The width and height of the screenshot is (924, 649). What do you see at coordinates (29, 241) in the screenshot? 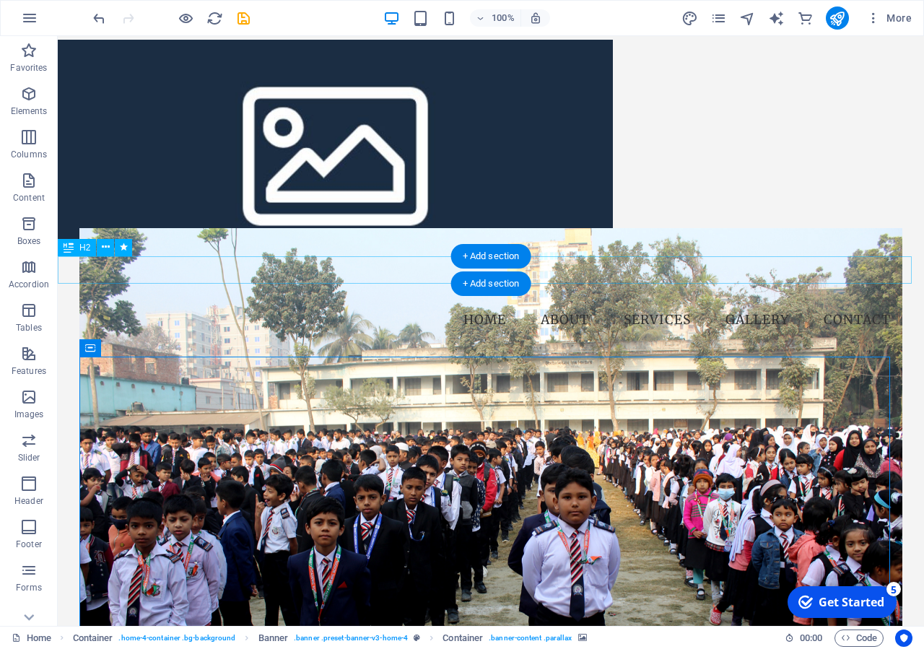
I see `p: Boxes` at bounding box center [29, 241].